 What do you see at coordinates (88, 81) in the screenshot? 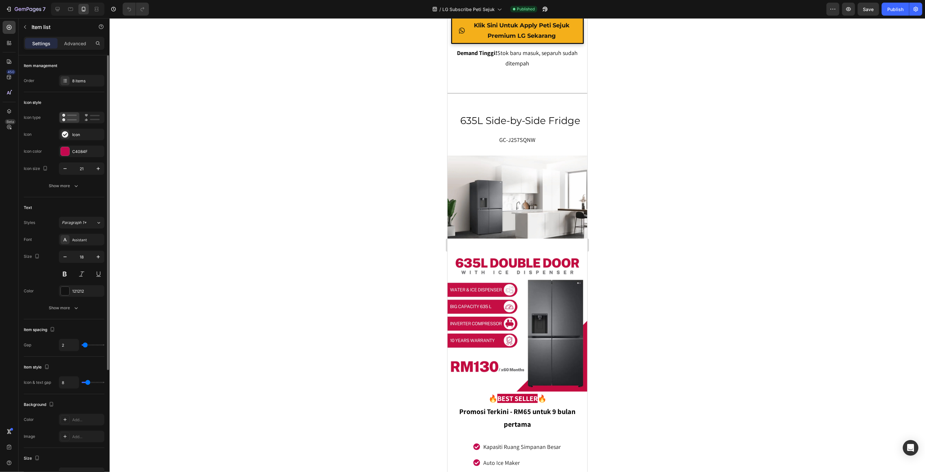
I see `div: 8 items` at bounding box center [88, 81].